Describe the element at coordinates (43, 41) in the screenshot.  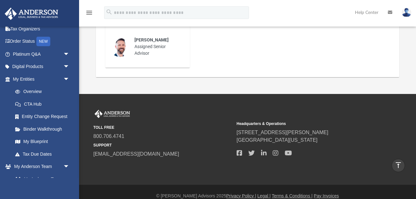
I see `div: NEW` at that location.